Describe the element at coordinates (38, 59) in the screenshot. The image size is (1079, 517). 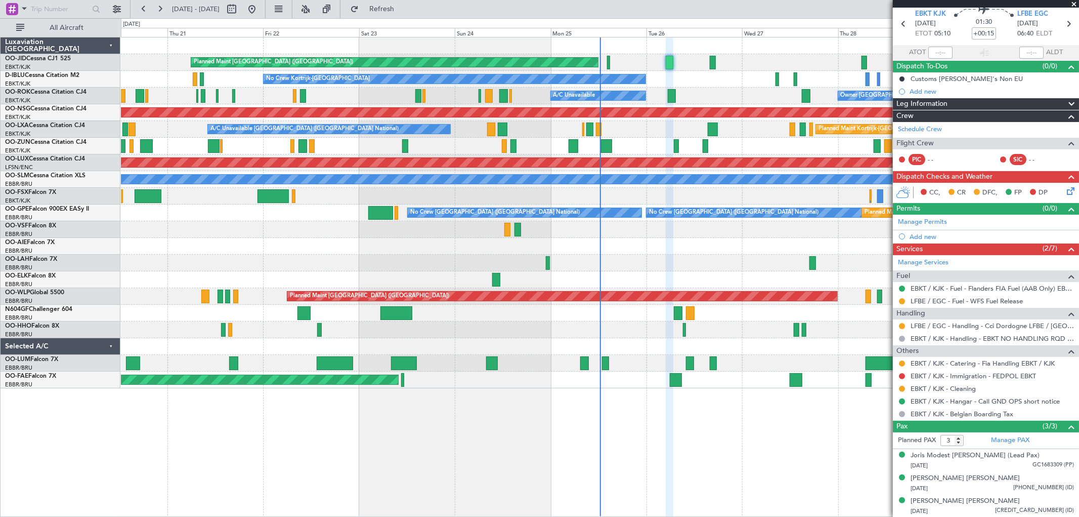
I see `a: OO-JIDCessna CJ1 525` at that location.